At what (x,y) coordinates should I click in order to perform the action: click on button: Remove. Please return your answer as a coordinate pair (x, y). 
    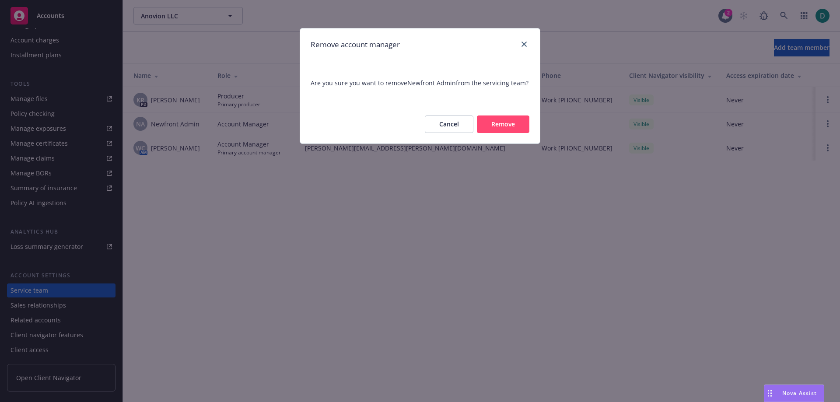
    Looking at the image, I should click on (503, 124).